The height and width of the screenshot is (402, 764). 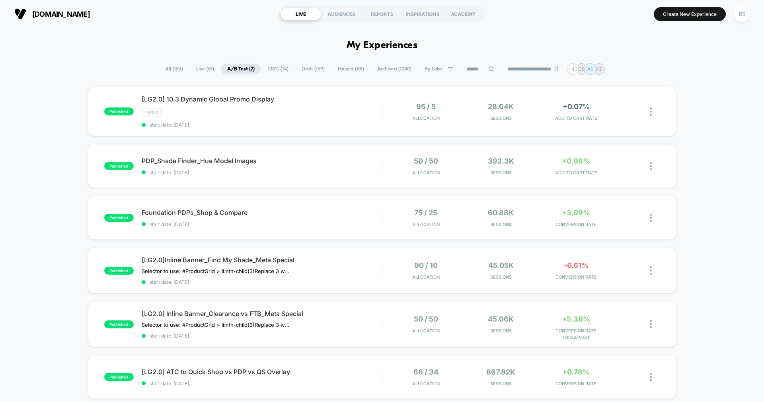 I want to click on span: [LG2.0] Inline Banner_Clearance vs FTB_Meta Special, so click(x=261, y=314).